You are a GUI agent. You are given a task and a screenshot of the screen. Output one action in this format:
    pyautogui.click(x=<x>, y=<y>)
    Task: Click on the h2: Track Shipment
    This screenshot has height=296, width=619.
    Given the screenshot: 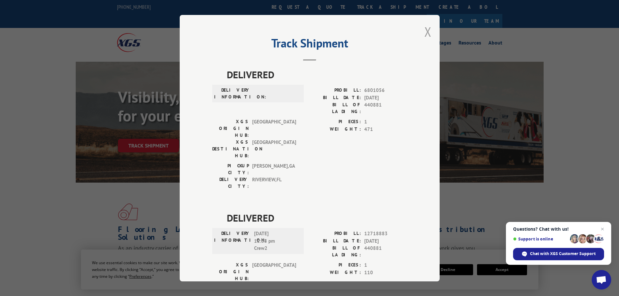 What is the action you would take?
    pyautogui.click(x=310, y=45)
    